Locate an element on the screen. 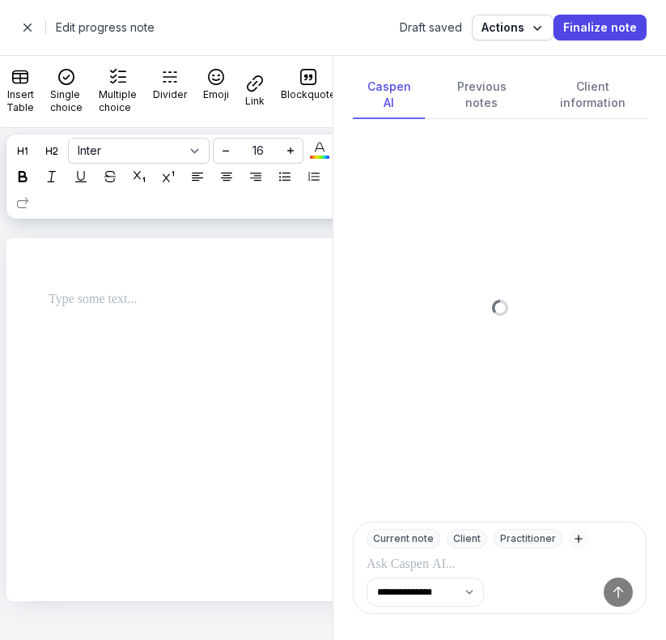 This screenshot has height=640, width=666. div: Link is located at coordinates (255, 101).